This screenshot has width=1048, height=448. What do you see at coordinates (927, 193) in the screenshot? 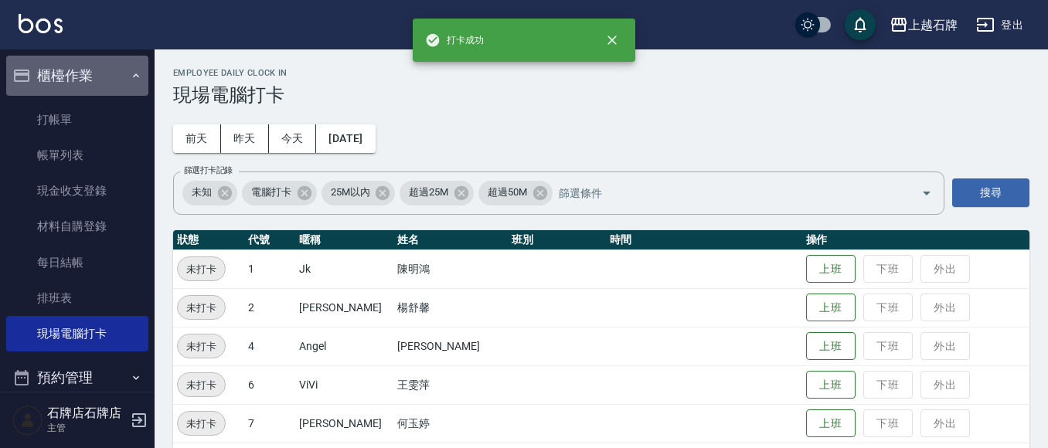
I see `button: Open` at bounding box center [927, 193].